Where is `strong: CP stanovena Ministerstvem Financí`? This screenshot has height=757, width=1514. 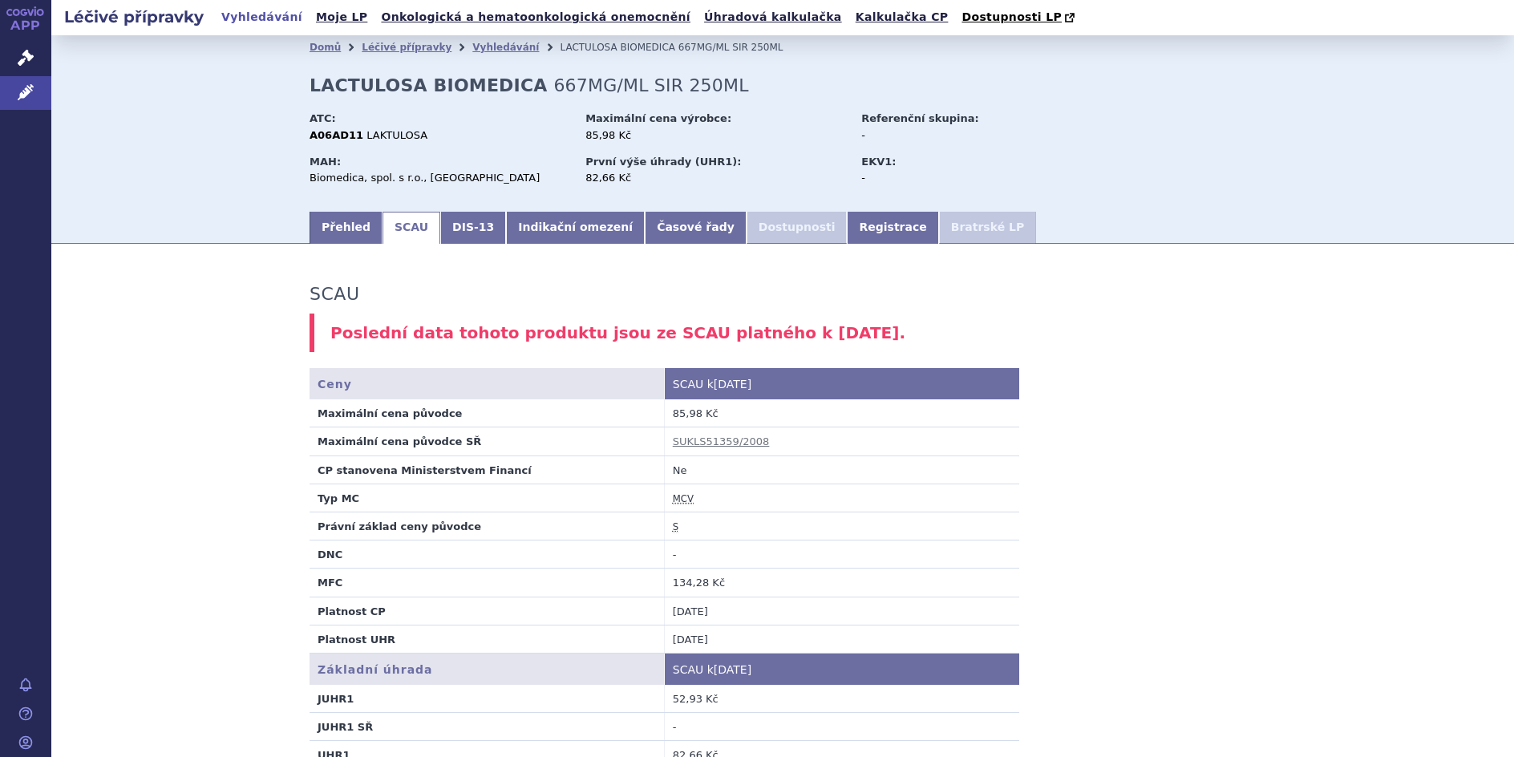 strong: CP stanovena Ministerstvem Financí is located at coordinates (424, 470).